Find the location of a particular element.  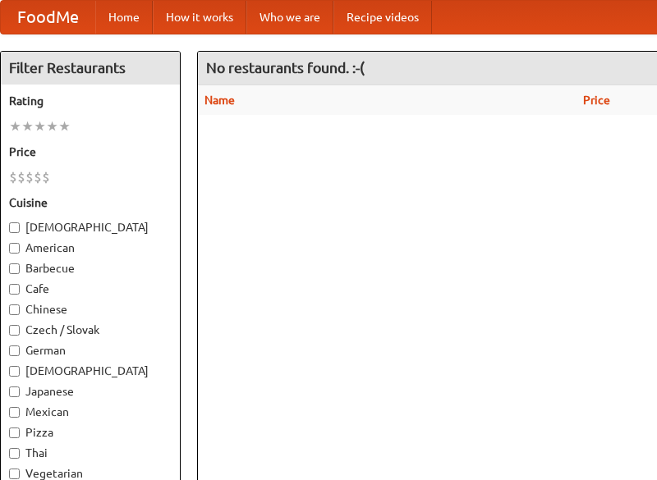

input: American is located at coordinates (14, 248).